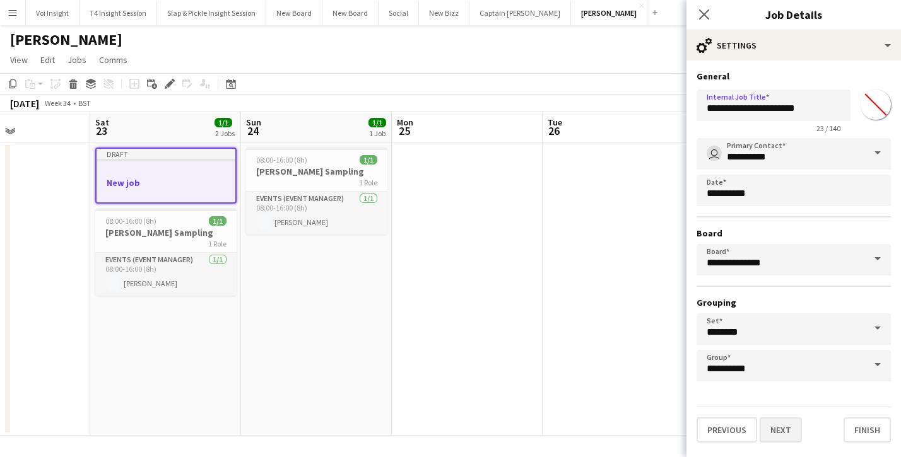 The image size is (901, 457). What do you see at coordinates (113, 60) in the screenshot?
I see `span: Comms` at bounding box center [113, 60].